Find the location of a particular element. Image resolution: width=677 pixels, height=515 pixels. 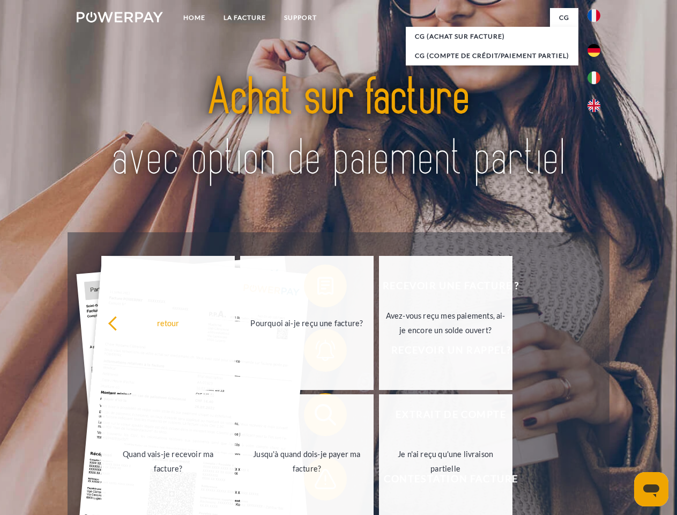

a: CG (achat sur facture) is located at coordinates (492, 36).